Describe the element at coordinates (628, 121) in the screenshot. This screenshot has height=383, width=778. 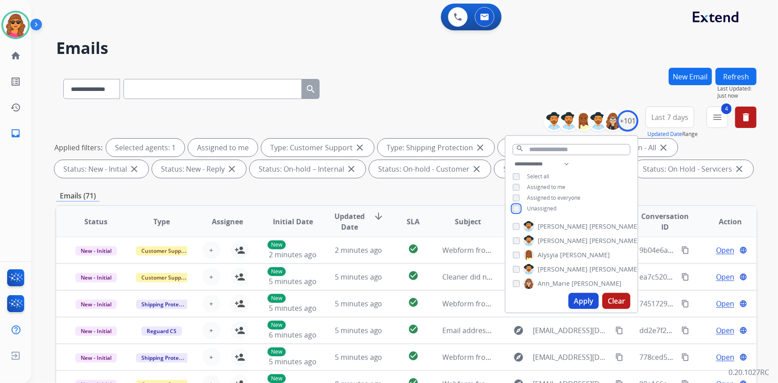
I see `div: +101` at that location.